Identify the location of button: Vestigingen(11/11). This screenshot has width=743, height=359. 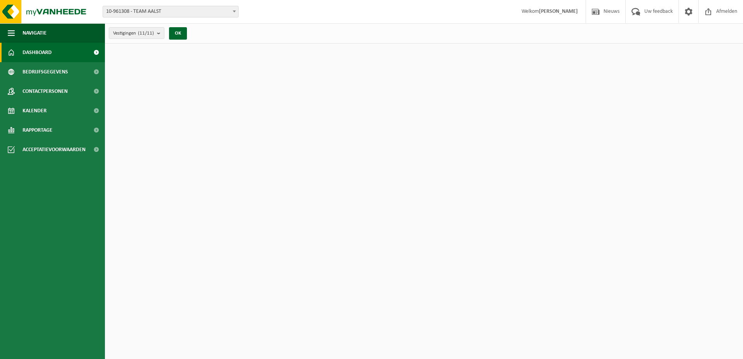
(136, 33).